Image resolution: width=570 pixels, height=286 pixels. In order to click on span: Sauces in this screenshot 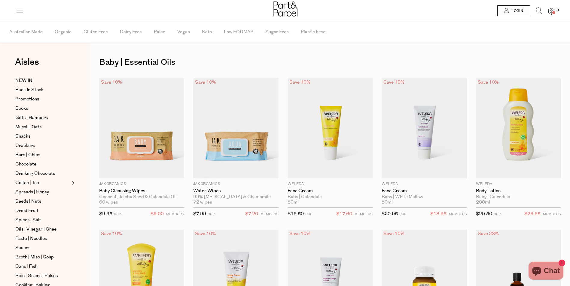, I will do `click(23, 248)`.